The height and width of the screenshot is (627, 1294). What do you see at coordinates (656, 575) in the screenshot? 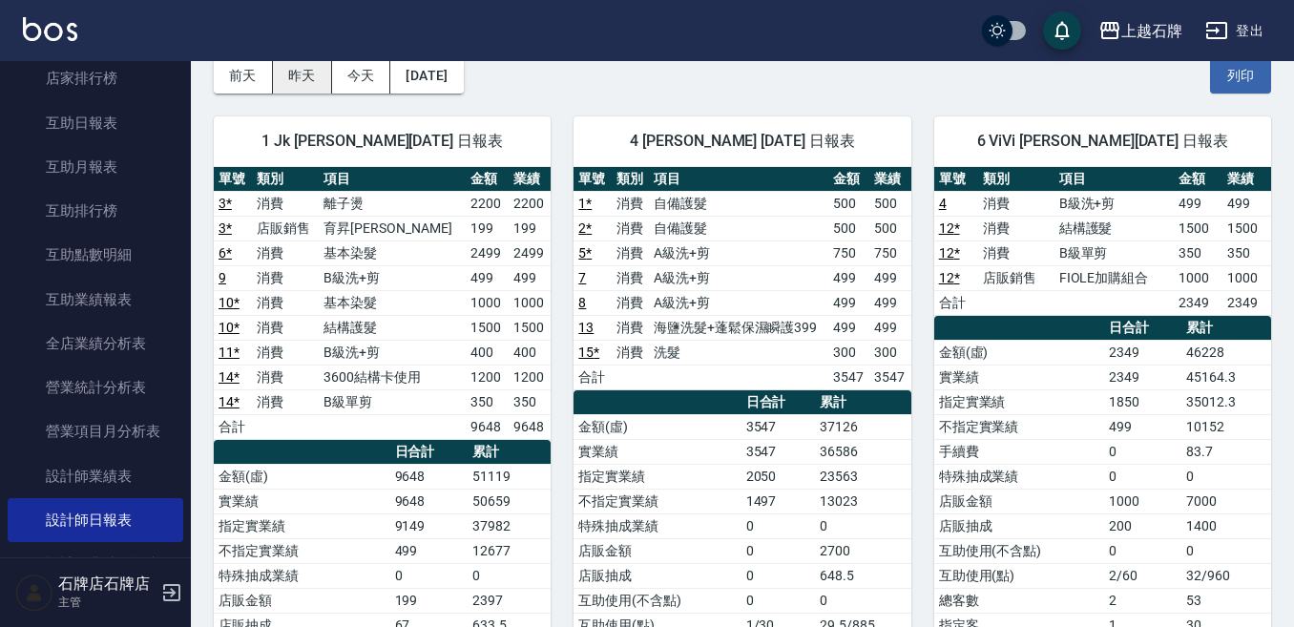
I see `td: 店販抽成` at bounding box center [656, 575].